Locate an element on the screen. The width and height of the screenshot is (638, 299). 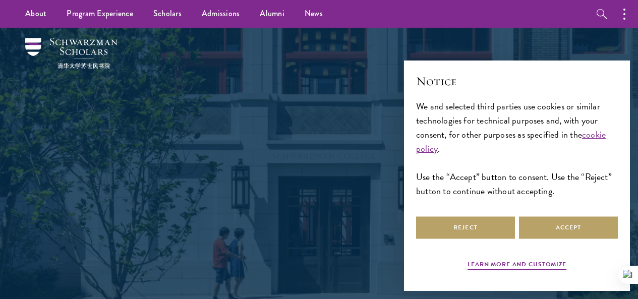
button: Accept is located at coordinates (568, 227).